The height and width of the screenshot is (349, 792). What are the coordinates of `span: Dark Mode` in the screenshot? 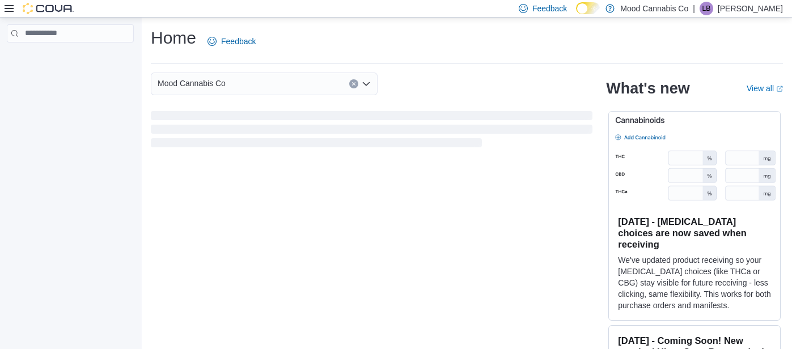 It's located at (576, 14).